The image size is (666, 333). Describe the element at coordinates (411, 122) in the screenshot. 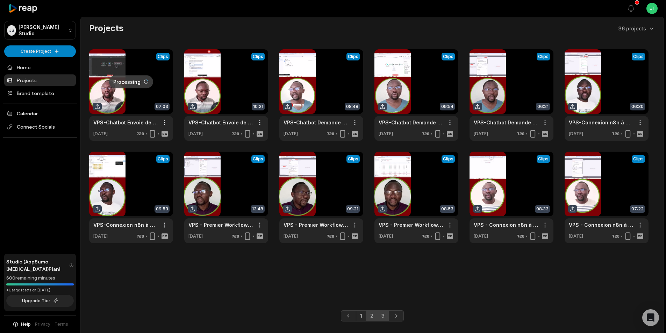

I see `a: VPS-Chatbot Demande D'avis6a v2-v2` at that location.